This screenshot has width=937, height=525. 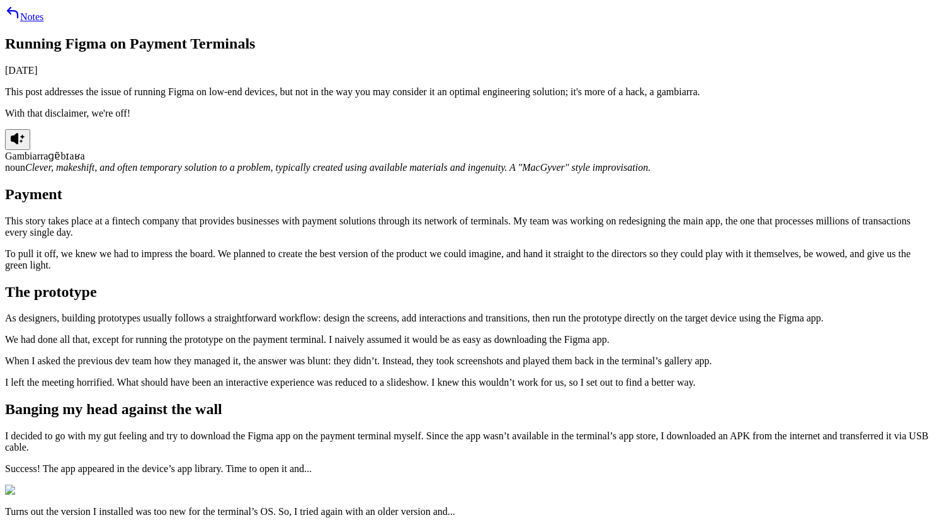 What do you see at coordinates (469, 409) in the screenshot?
I see `h2: Banging my head against the wall` at bounding box center [469, 409].